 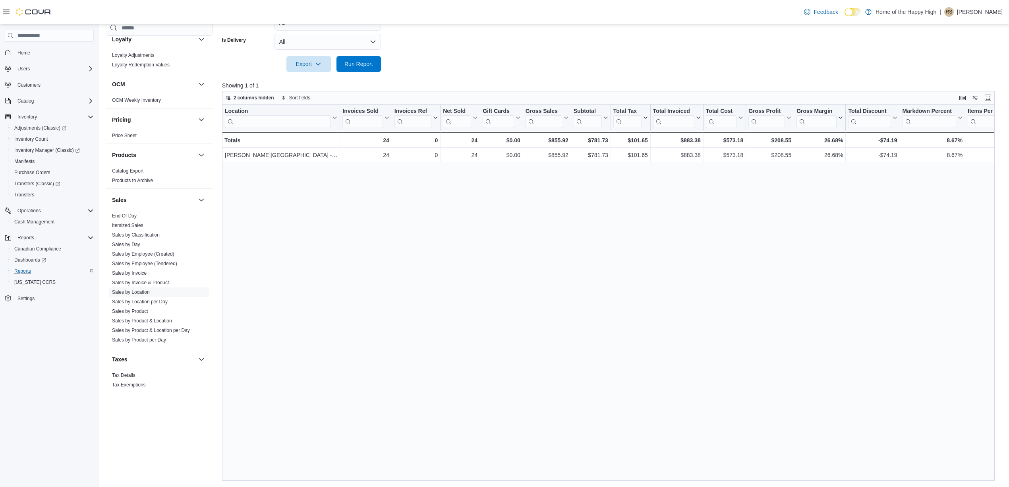 What do you see at coordinates (23, 271) in the screenshot?
I see `a: Reports` at bounding box center [23, 271].